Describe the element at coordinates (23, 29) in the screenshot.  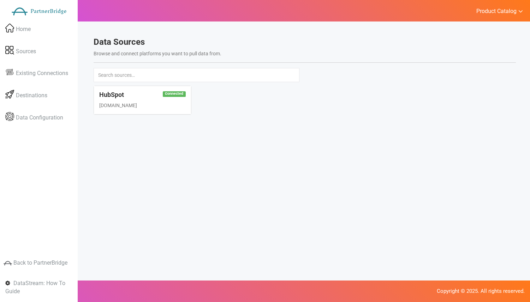
I see `span: Home` at that location.